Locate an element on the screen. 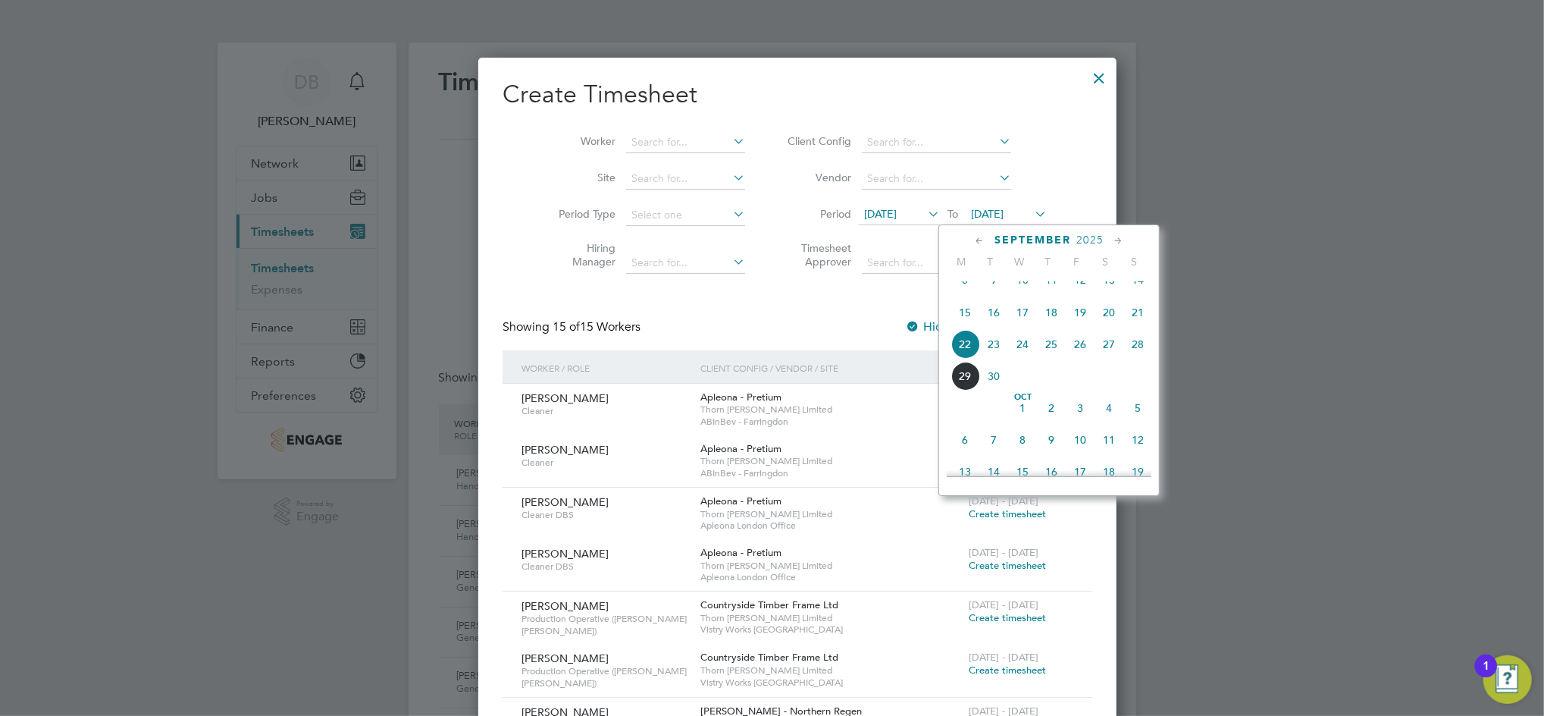 The image size is (1544, 716). span: 3 is located at coordinates (1080, 408).